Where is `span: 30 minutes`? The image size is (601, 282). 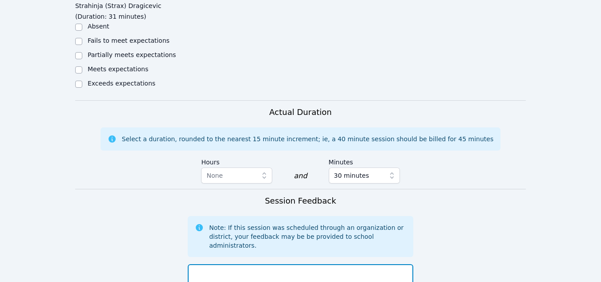 span: 30 minutes is located at coordinates (352, 175).